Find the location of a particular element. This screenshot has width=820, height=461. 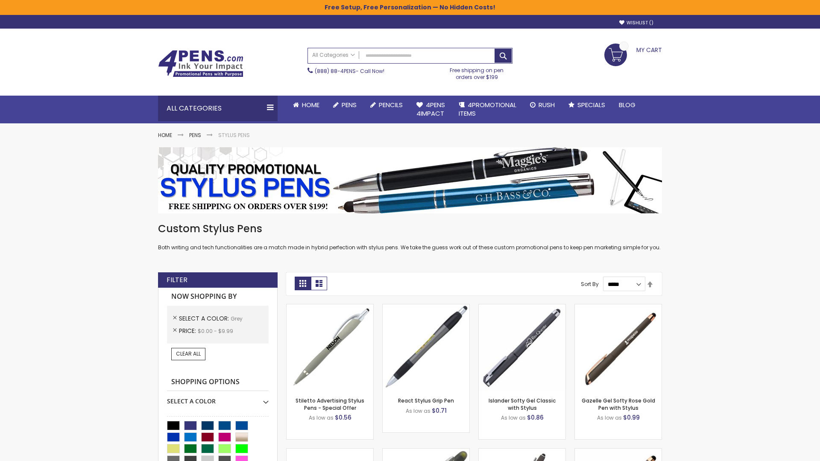

span: Pencils is located at coordinates (391, 105).